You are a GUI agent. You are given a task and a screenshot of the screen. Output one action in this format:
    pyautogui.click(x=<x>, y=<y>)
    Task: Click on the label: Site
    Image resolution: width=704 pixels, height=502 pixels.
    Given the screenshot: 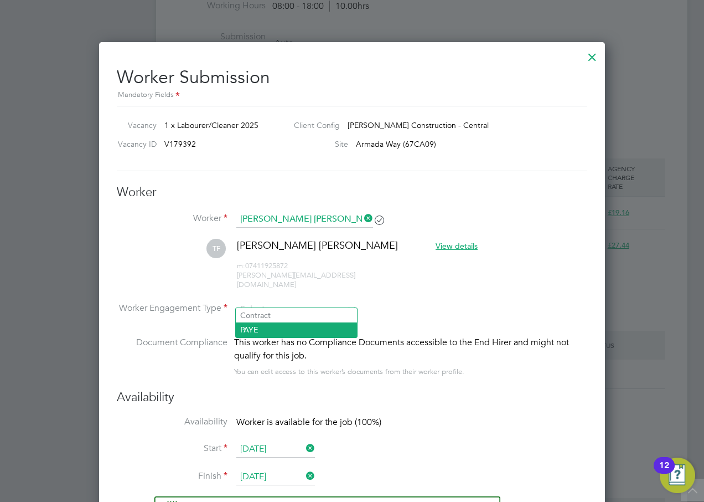 What is the action you would take?
    pyautogui.click(x=317, y=144)
    